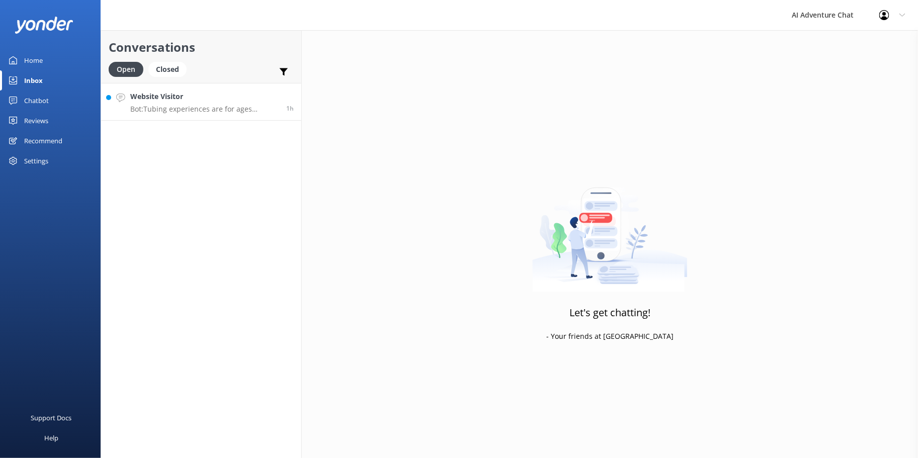 Image resolution: width=918 pixels, height=458 pixels. I want to click on div: Settings, so click(36, 161).